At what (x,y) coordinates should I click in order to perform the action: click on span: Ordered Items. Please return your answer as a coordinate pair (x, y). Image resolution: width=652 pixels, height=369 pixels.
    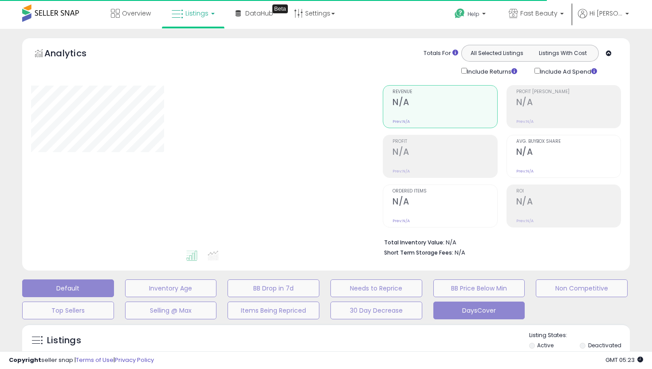
    Looking at the image, I should click on (444, 191).